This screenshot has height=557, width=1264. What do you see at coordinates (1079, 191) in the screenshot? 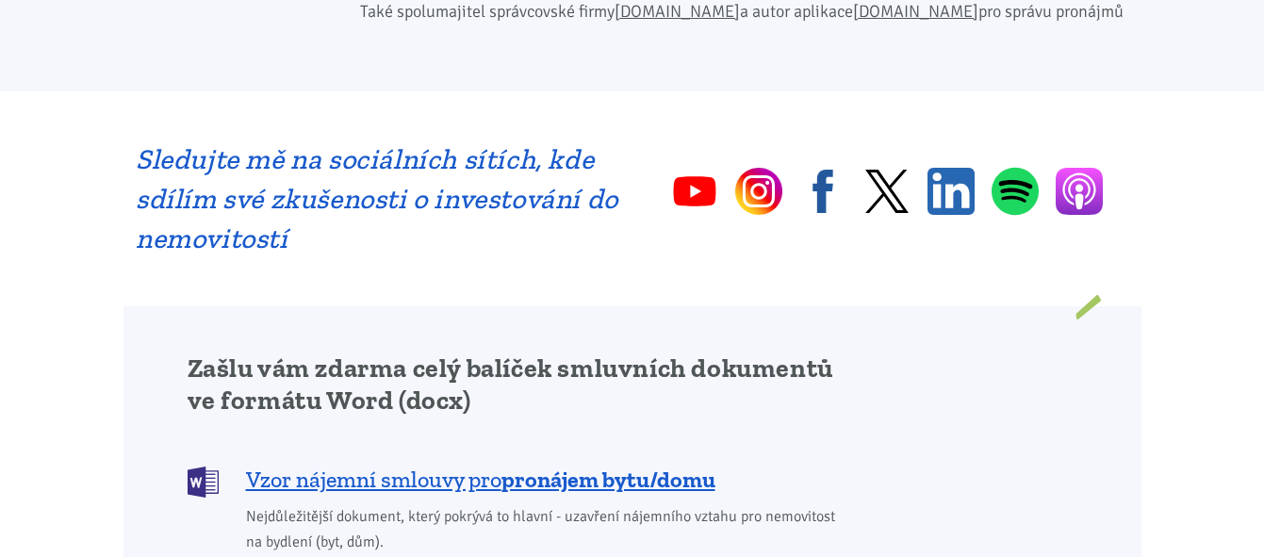
I see `a: Apple Podcasts` at bounding box center [1079, 191].